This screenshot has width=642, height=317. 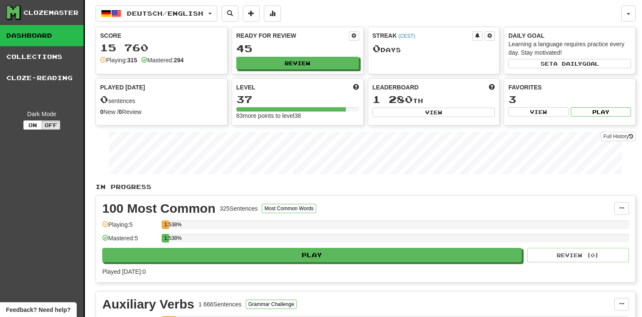 What do you see at coordinates (297, 48) in the screenshot?
I see `div: 45` at bounding box center [297, 48].